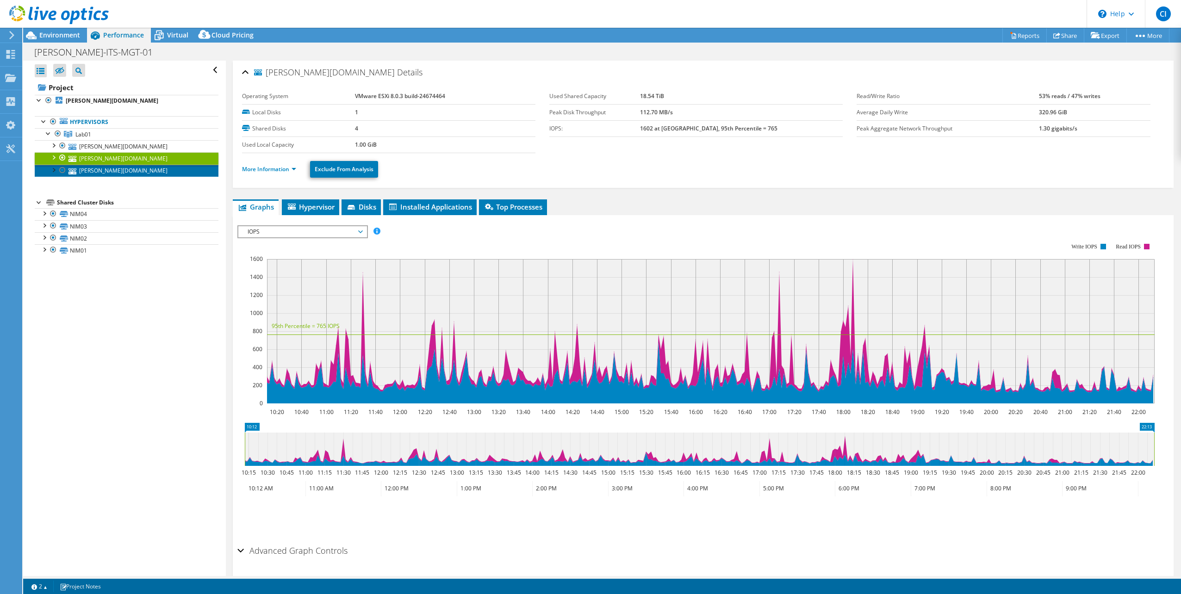 Image resolution: width=1181 pixels, height=594 pixels. I want to click on text: 14:45, so click(588, 472).